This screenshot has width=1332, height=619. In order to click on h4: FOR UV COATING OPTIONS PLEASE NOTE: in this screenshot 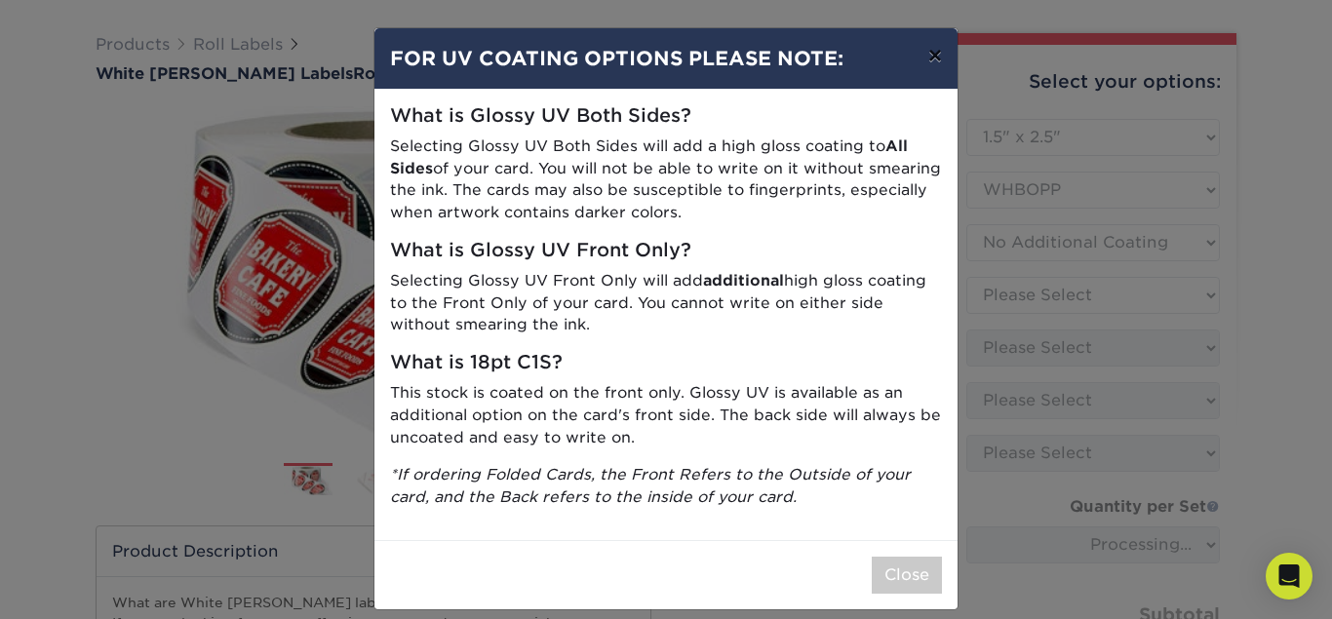, I will do `click(666, 59)`.